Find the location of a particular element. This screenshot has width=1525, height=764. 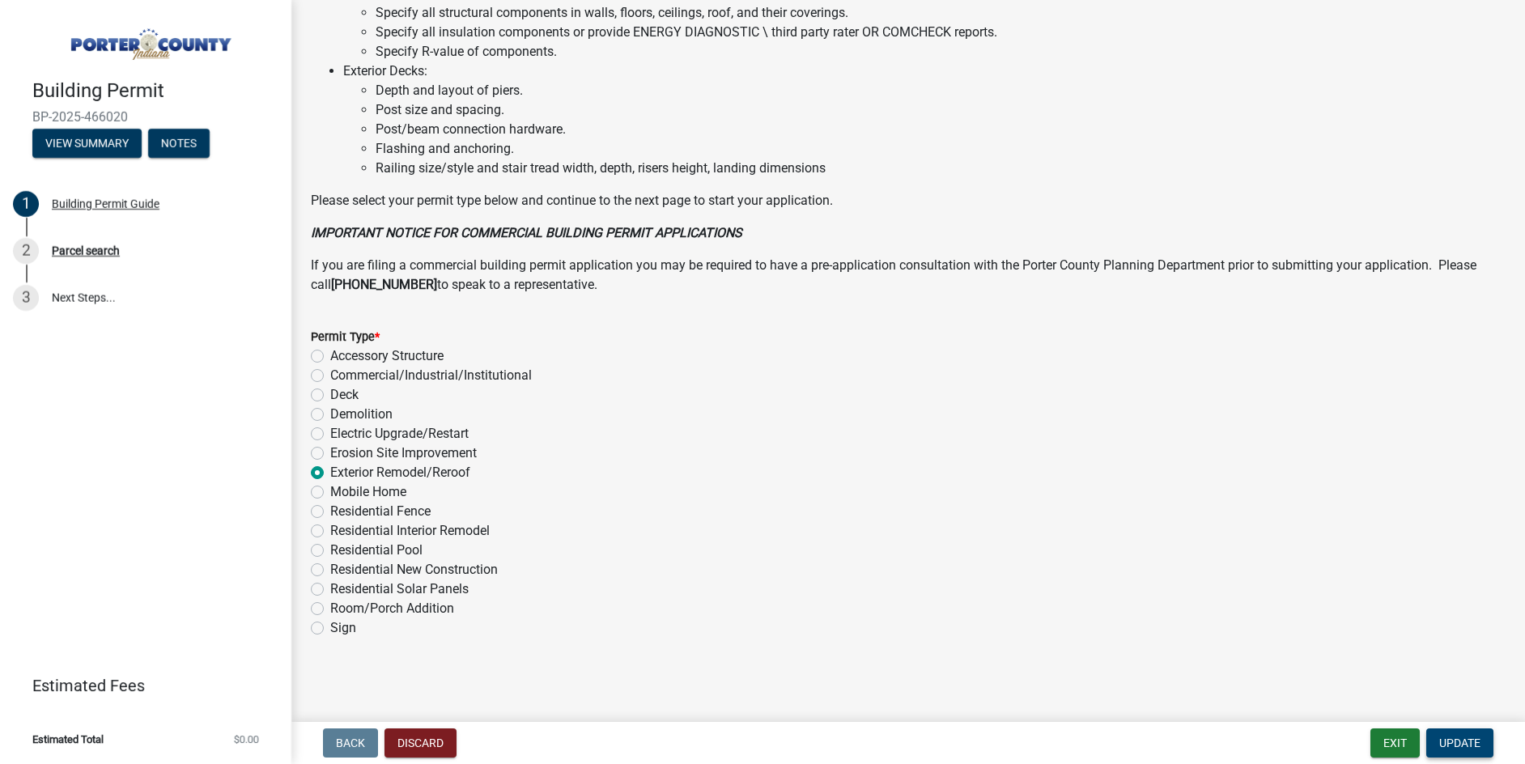

img: Porter County, Indiana is located at coordinates (149, 40).